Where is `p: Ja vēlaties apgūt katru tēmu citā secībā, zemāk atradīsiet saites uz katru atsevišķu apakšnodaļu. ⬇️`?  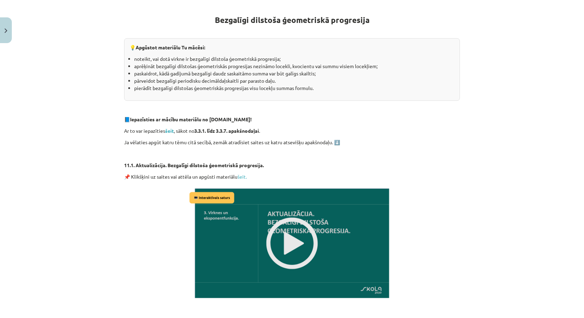 p: Ja vēlaties apgūt katru tēmu citā secībā, zemāk atradīsiet saites uz katru atsevišķu apakšnodaļu. ⬇️ is located at coordinates (292, 142).